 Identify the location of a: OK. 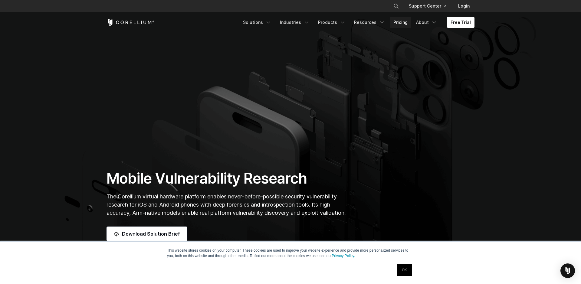
(404, 270).